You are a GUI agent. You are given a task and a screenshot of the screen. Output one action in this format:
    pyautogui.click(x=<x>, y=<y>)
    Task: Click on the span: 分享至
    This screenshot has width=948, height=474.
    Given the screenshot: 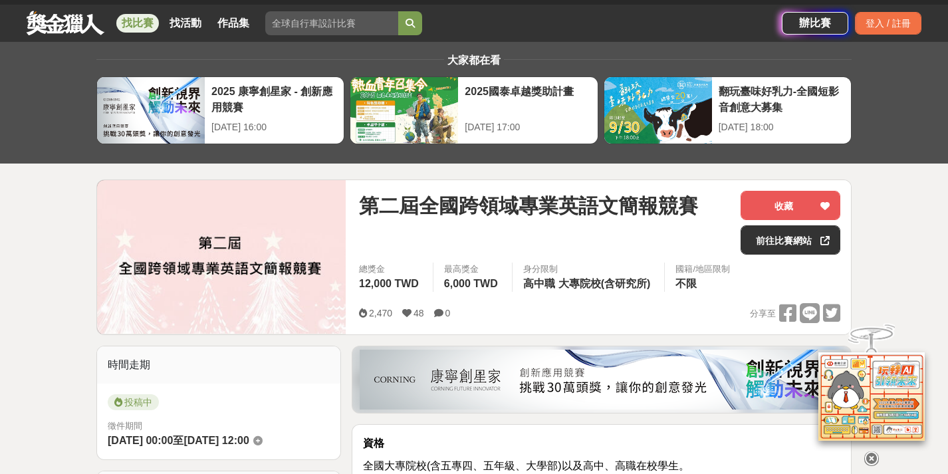 What is the action you would take?
    pyautogui.click(x=763, y=314)
    